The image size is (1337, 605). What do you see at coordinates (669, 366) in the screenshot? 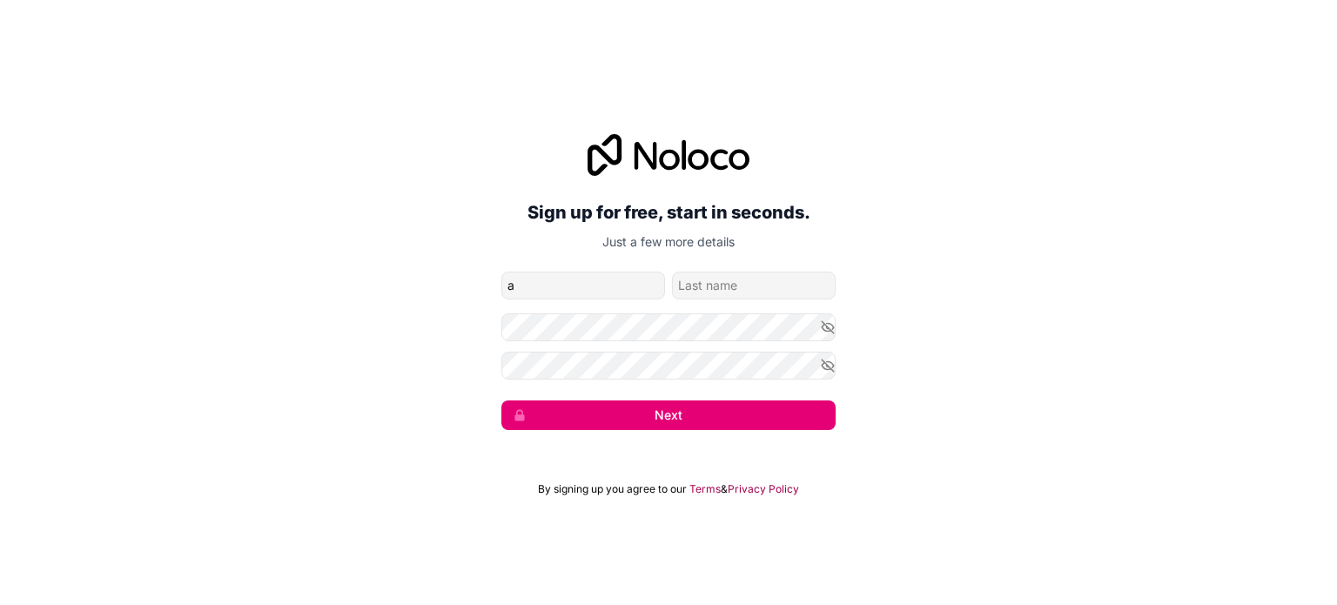
I see `input: Confirm password` at bounding box center [669, 366].